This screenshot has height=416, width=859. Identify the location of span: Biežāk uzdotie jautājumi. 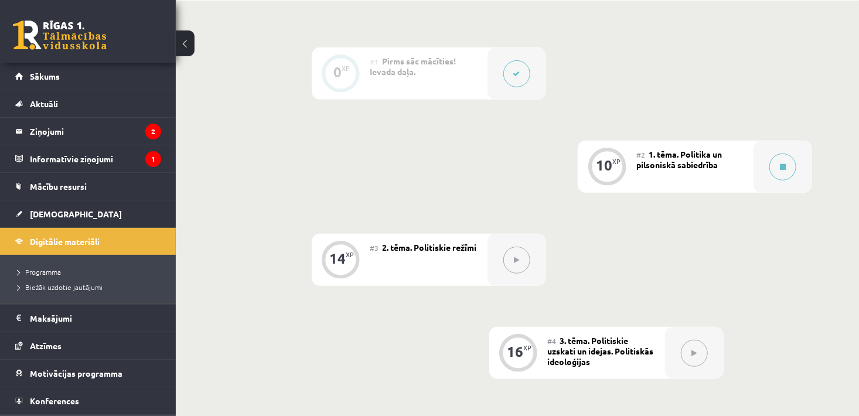
(60, 287).